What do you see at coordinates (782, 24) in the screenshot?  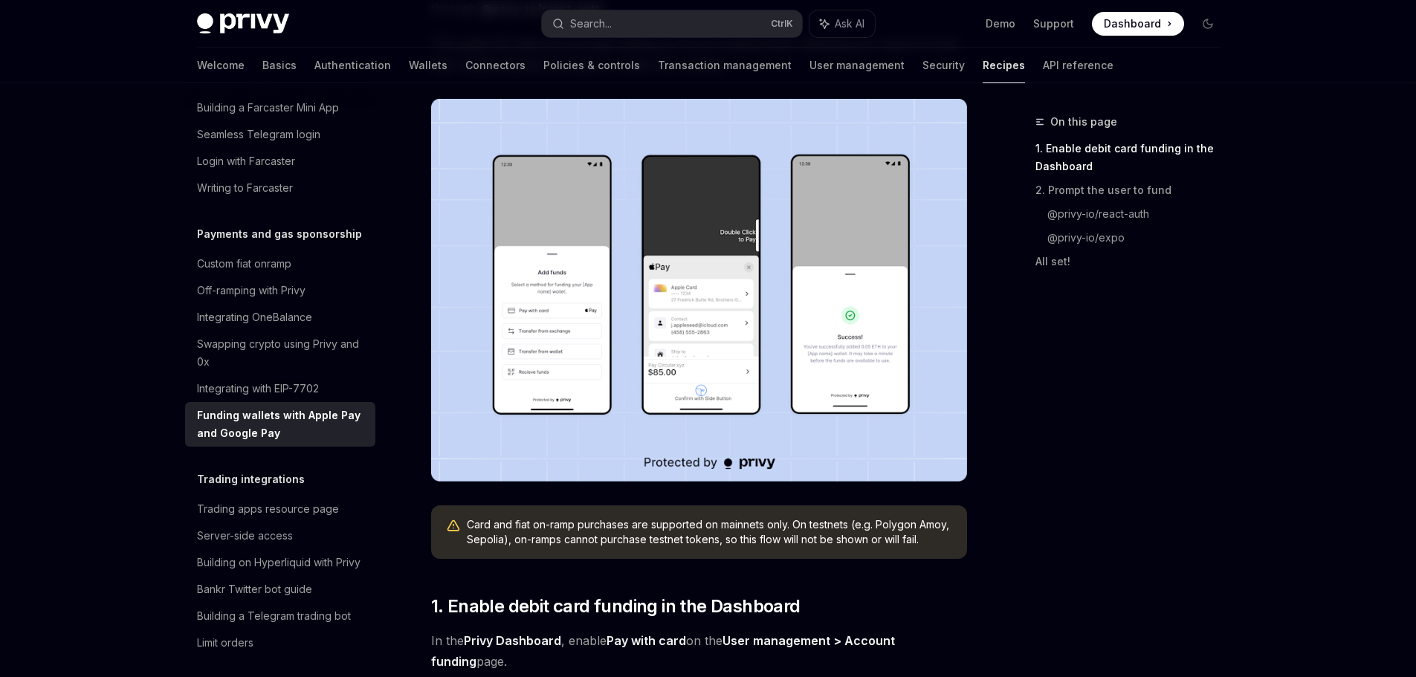 I see `span: Ctrl K` at bounding box center [782, 24].